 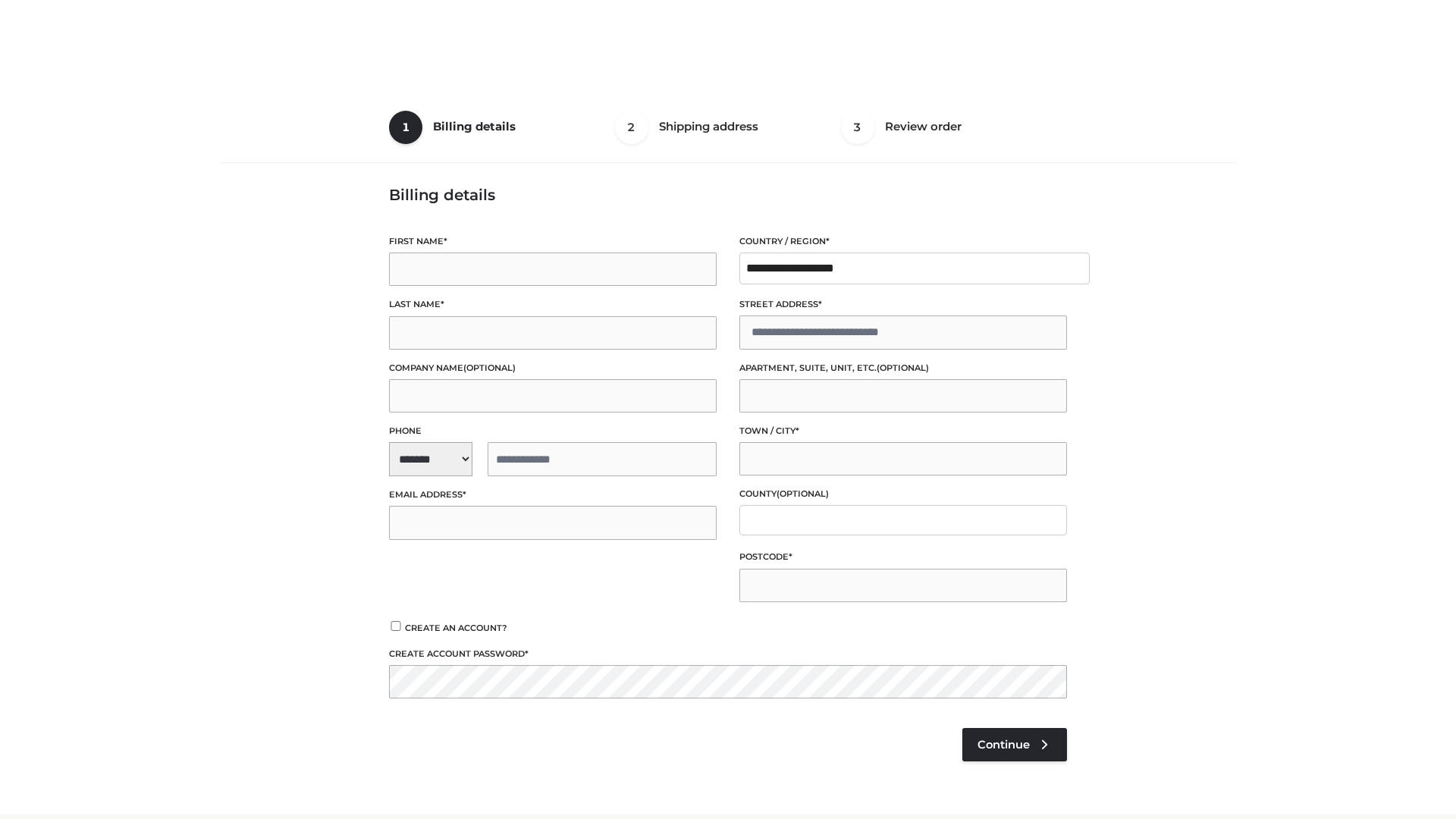 What do you see at coordinates (553, 431) in the screenshot?
I see `label: Phone` at bounding box center [553, 431].